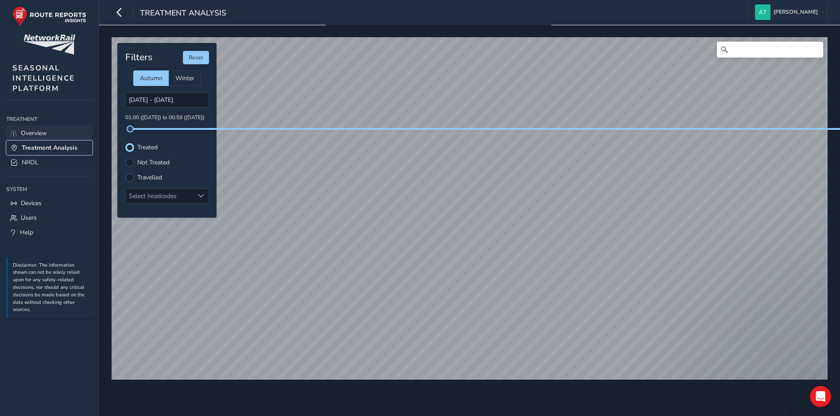  Describe the element at coordinates (469, 212) in the screenshot. I see `canvas: Map` at that location.